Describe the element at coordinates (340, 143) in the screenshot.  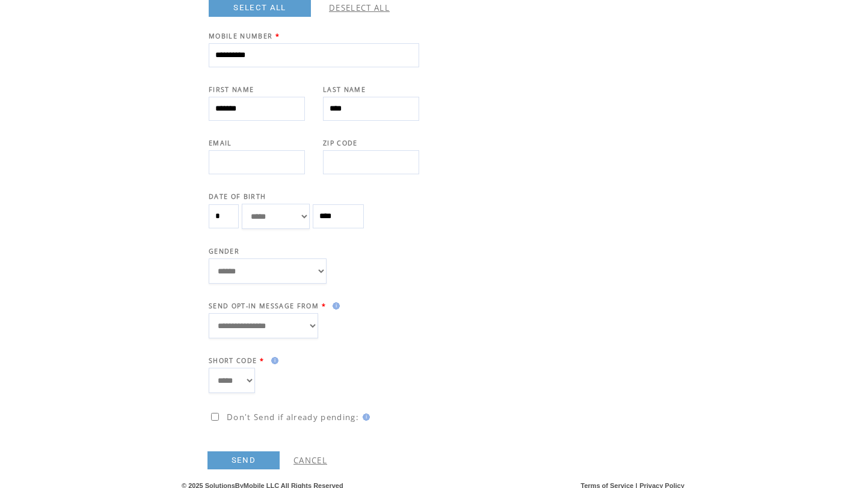
I see `span: ZIP CODE` at that location.